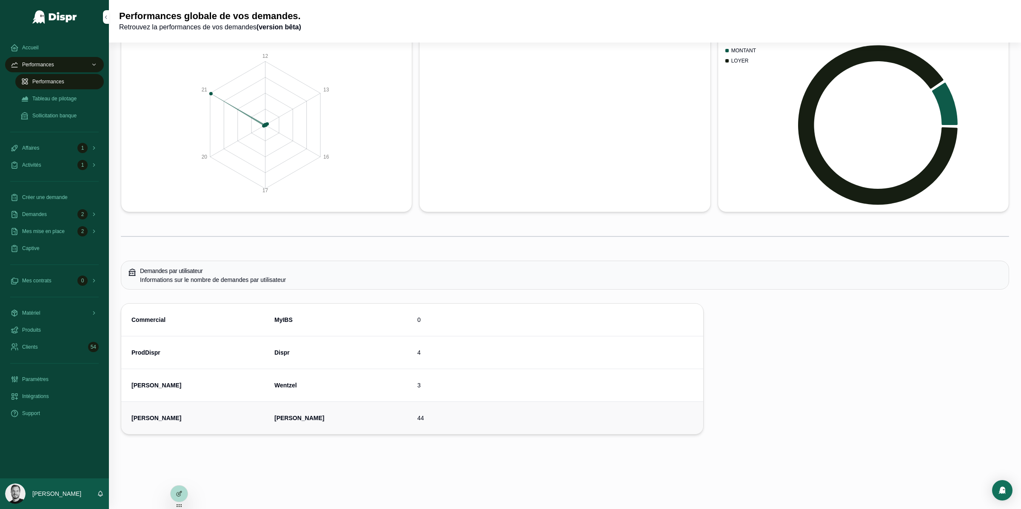  I want to click on span: Affaires, so click(31, 148).